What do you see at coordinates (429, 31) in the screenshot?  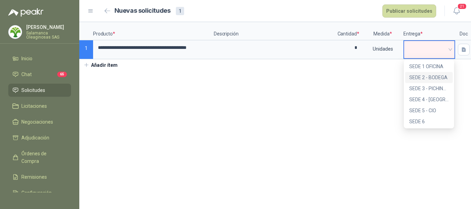 I see `p: Entrega` at bounding box center [429, 31].